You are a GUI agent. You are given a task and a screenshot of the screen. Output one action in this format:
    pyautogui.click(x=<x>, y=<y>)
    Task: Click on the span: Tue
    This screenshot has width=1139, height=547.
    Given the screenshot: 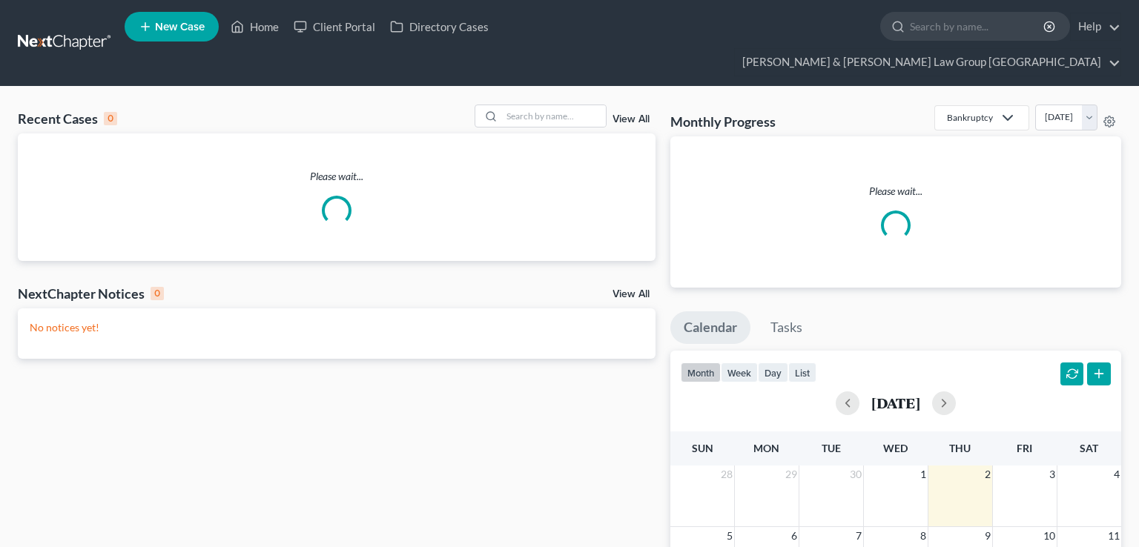 What is the action you would take?
    pyautogui.click(x=831, y=448)
    